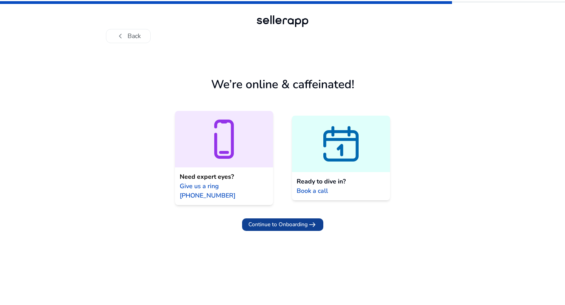  Describe the element at coordinates (321, 182) in the screenshot. I see `span: Ready to dive in?` at that location.